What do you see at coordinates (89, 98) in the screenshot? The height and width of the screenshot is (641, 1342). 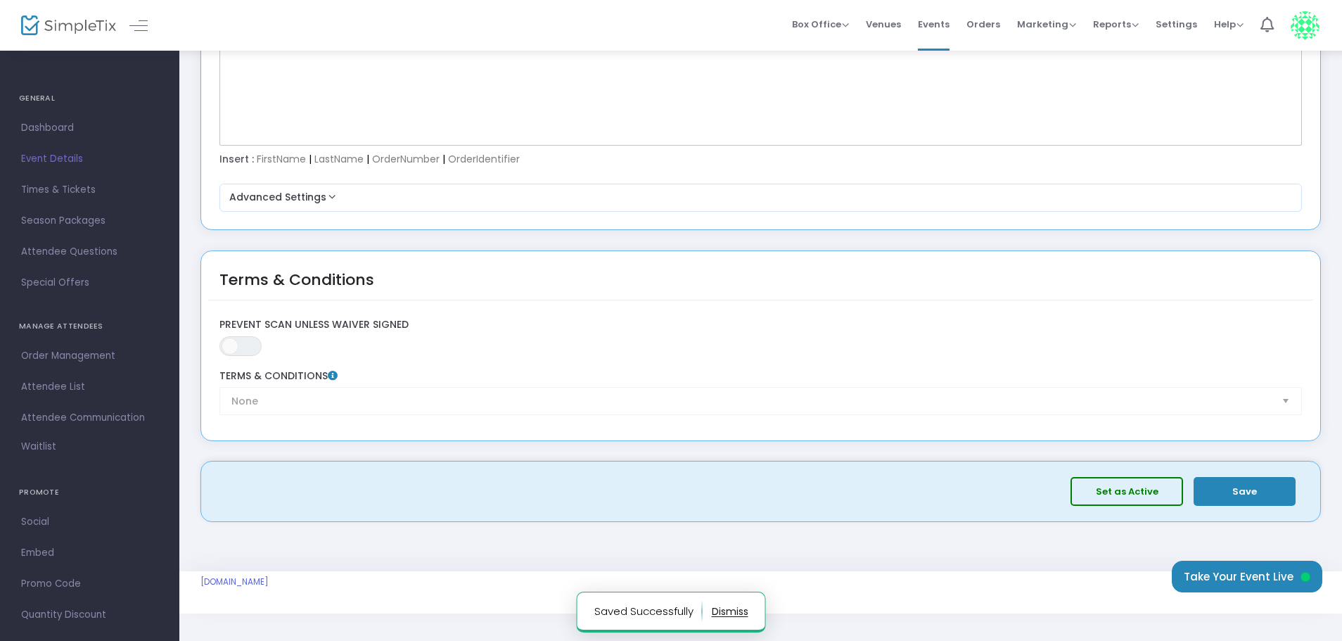 I see `h4: GENERAL` at bounding box center [89, 98].